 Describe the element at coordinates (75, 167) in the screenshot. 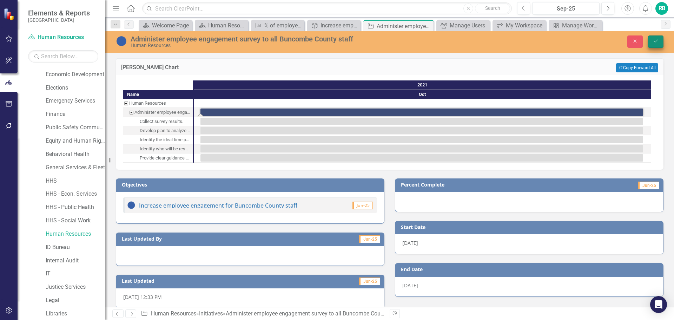

I see `a: General Services & Fleet` at that location.